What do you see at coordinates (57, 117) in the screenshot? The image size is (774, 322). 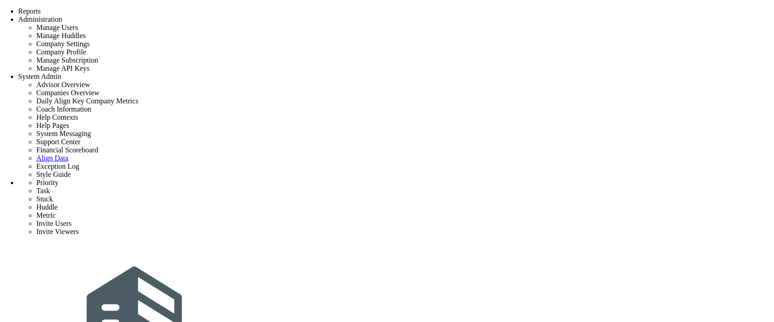 I see `span: Help Contexts` at bounding box center [57, 117].